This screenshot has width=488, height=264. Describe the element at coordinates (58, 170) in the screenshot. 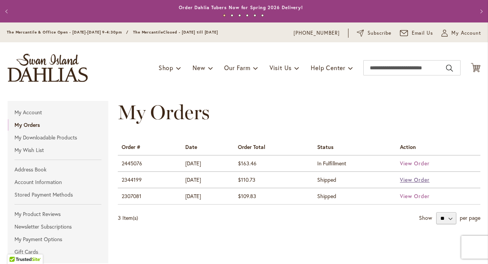

I see `a: Address Book` at that location.